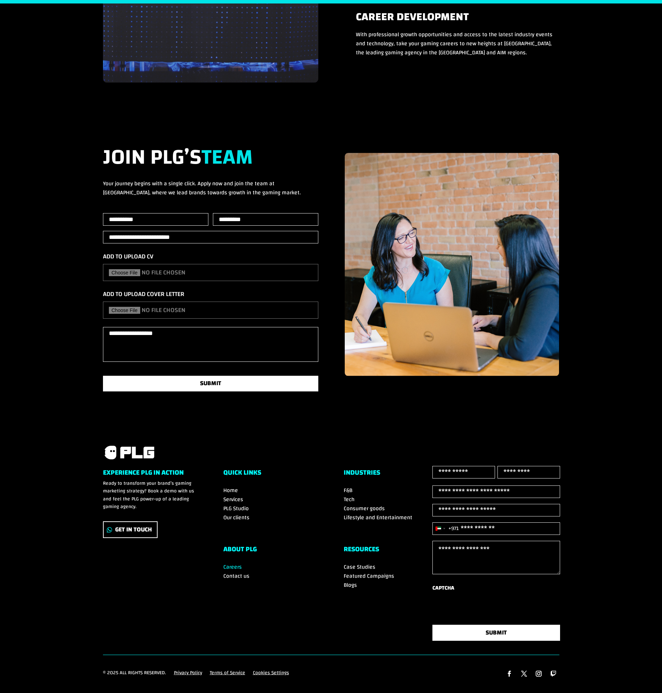  I want to click on a: PLG, so click(129, 452).